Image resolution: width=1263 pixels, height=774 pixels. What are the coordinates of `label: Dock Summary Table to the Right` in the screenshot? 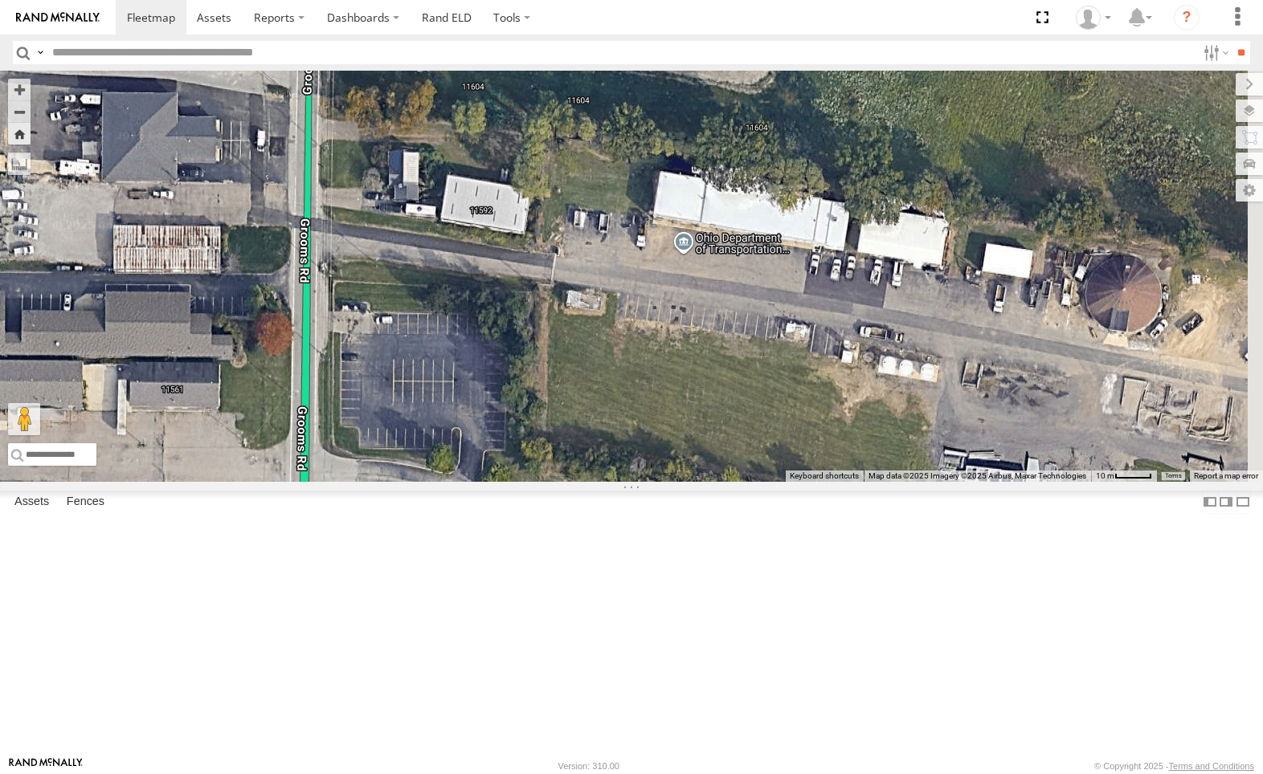 It's located at (1226, 502).